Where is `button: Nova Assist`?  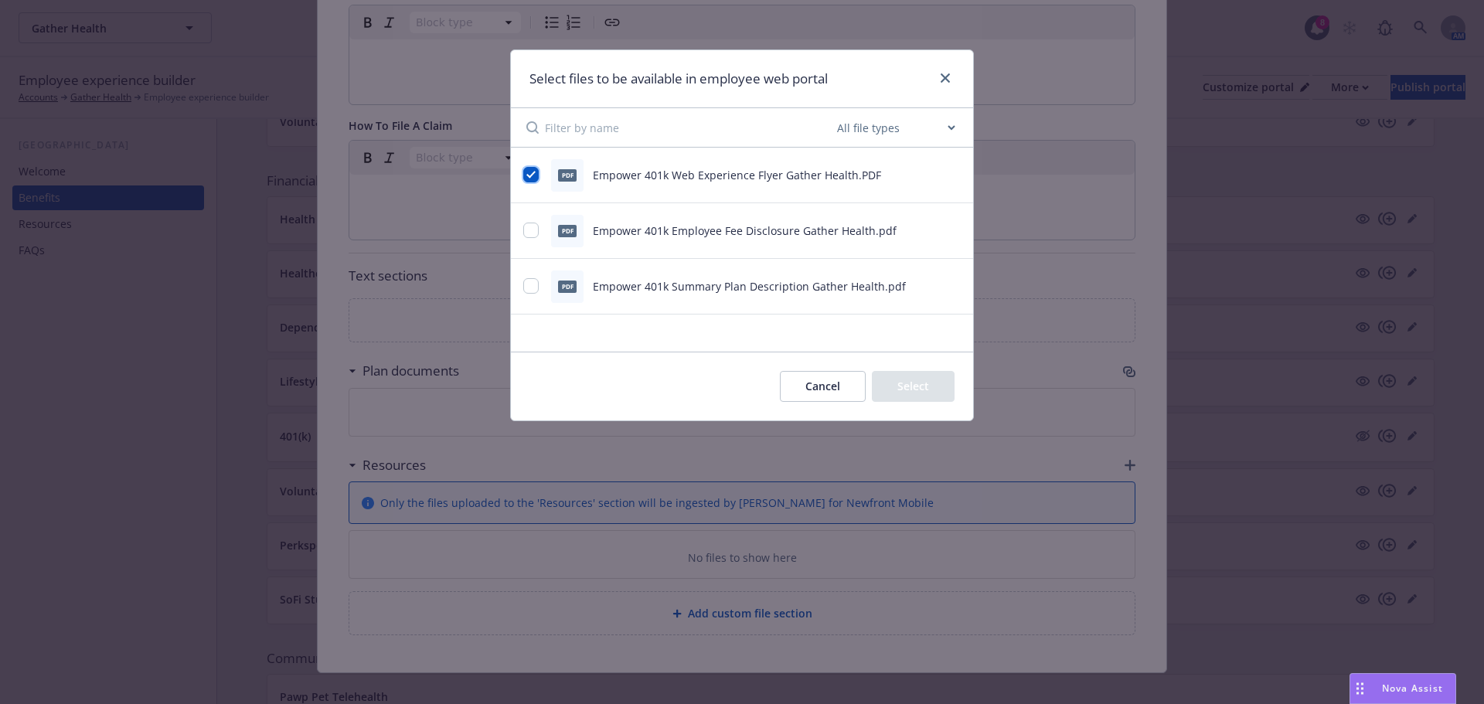
button: Nova Assist is located at coordinates (1402, 688).